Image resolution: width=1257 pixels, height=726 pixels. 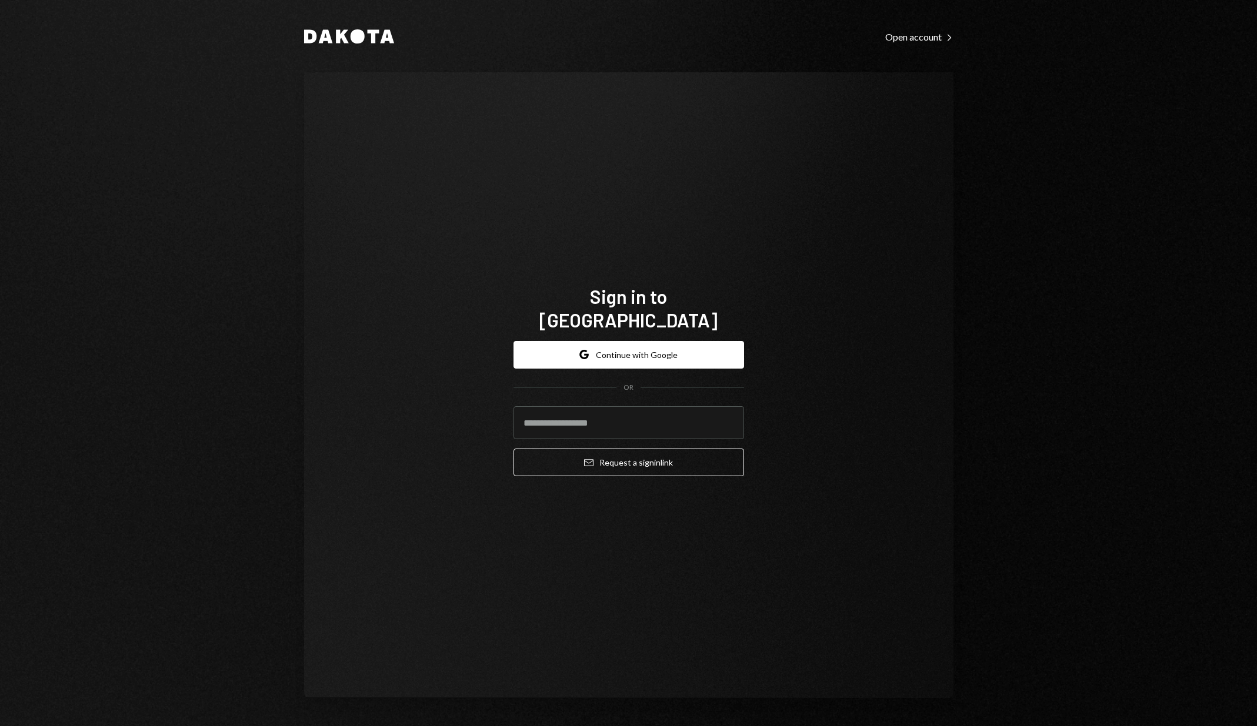 What do you see at coordinates (919, 36) in the screenshot?
I see `a: Open account` at bounding box center [919, 36].